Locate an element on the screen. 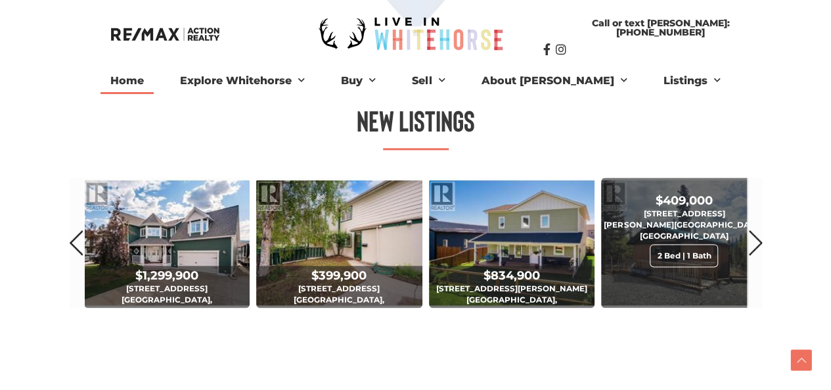  div: $409,000 is located at coordinates (684, 200).